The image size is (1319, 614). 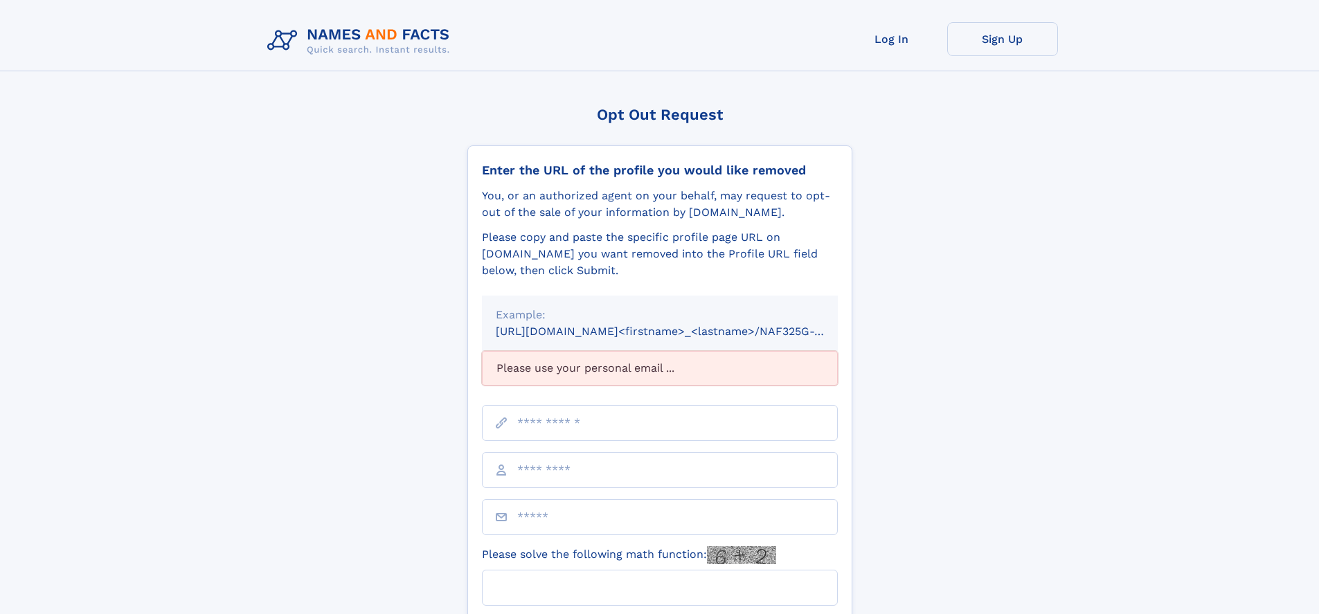 I want to click on div: Opt Out Request, so click(x=660, y=114).